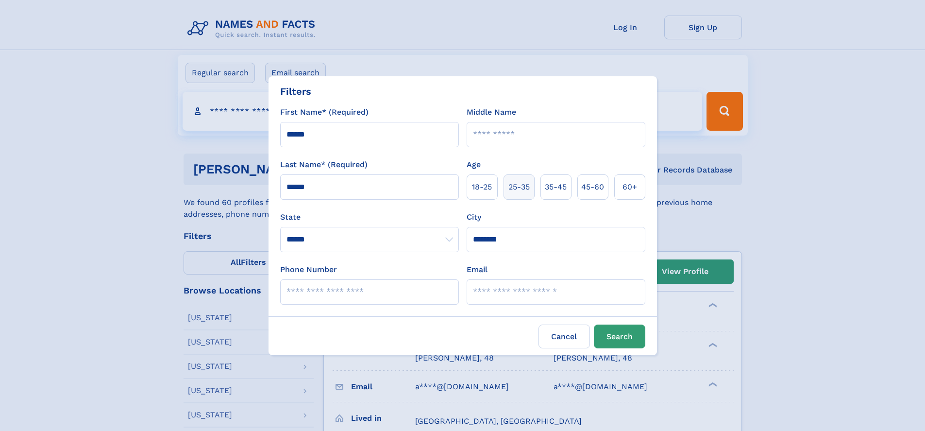 This screenshot has width=925, height=431. What do you see at coordinates (324, 165) in the screenshot?
I see `label: Last Name* (Required)` at bounding box center [324, 165].